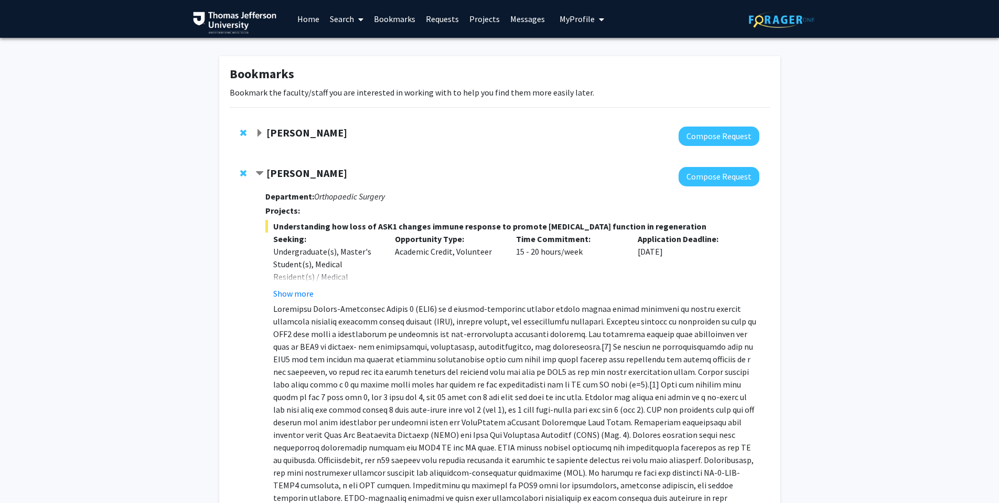  What do you see at coordinates (260, 174) in the screenshot?
I see `span: Contract Theresa Freeman Bookmark` at bounding box center [260, 174].